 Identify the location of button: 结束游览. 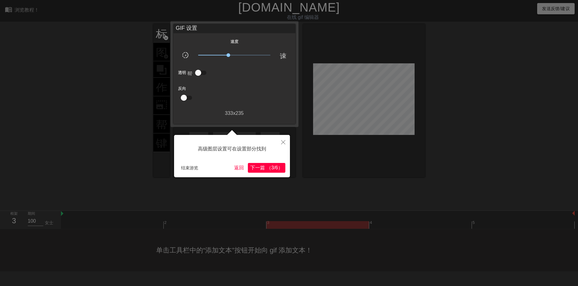
(190, 168).